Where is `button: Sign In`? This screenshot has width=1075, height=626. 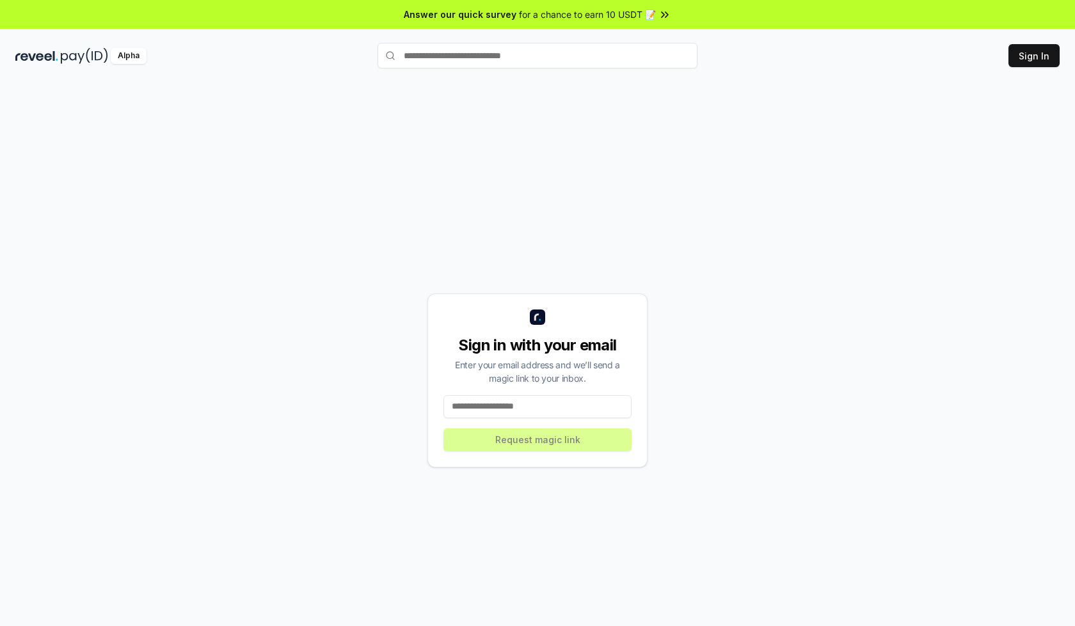 button: Sign In is located at coordinates (1034, 56).